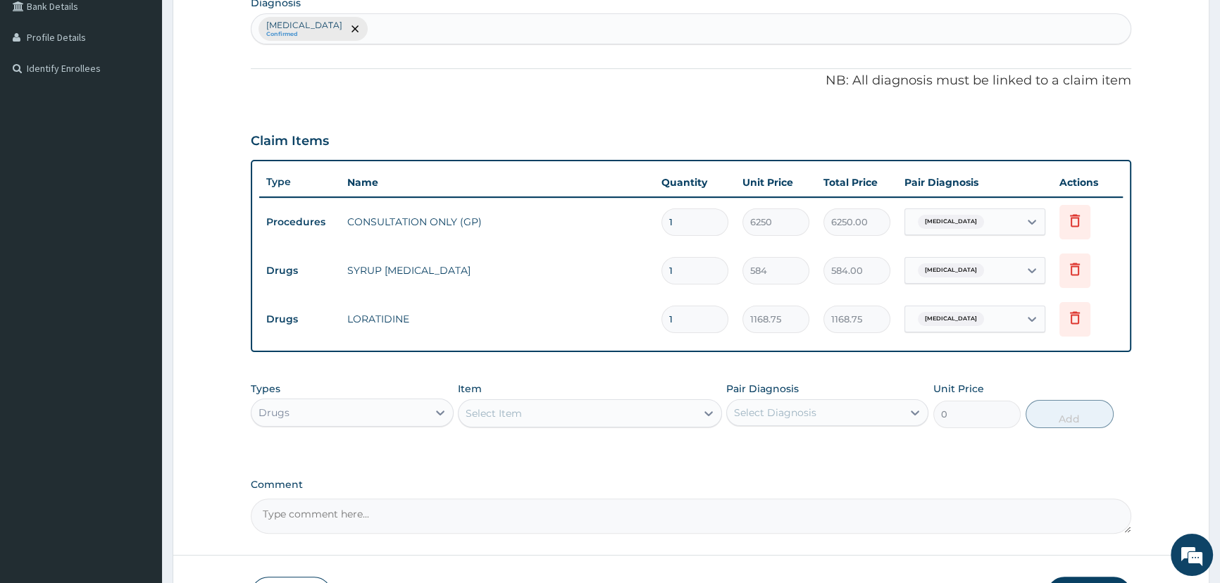 The image size is (1220, 583). What do you see at coordinates (1088, 183) in the screenshot?
I see `th: Actions` at bounding box center [1088, 183].